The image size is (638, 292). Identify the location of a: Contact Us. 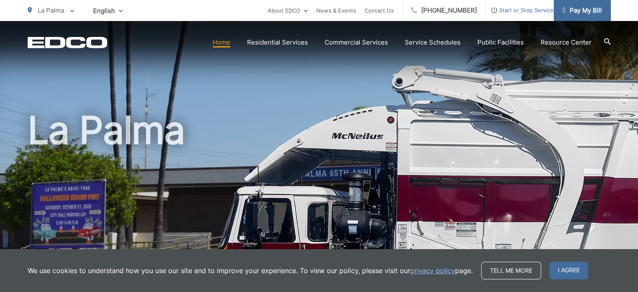
(379, 10).